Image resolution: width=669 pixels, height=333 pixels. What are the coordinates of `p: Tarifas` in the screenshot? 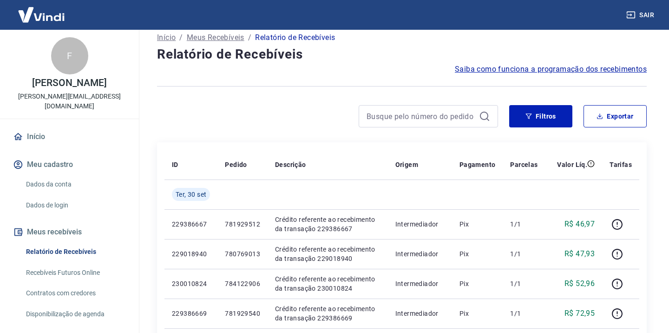 It's located at (621, 165).